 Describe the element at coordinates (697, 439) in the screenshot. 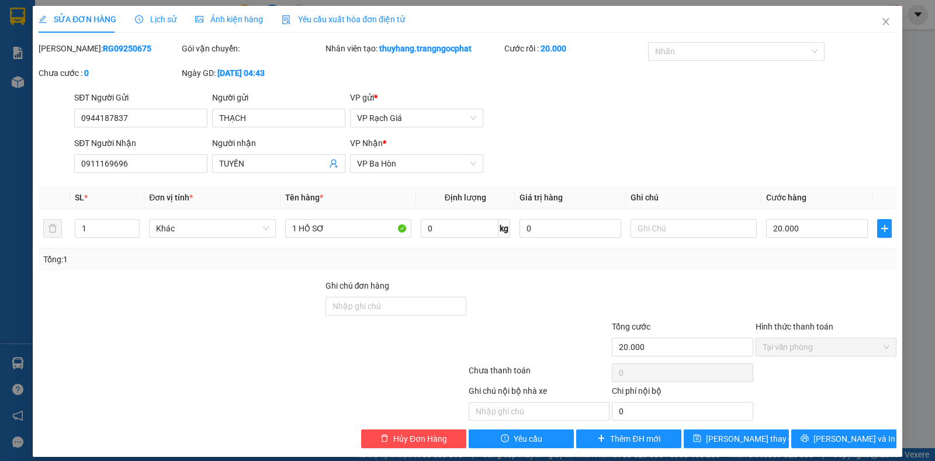

I see `span: save` at that location.